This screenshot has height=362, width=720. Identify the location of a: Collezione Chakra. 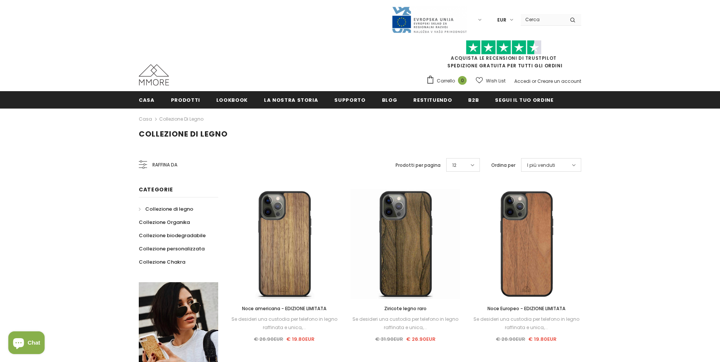
(162, 262).